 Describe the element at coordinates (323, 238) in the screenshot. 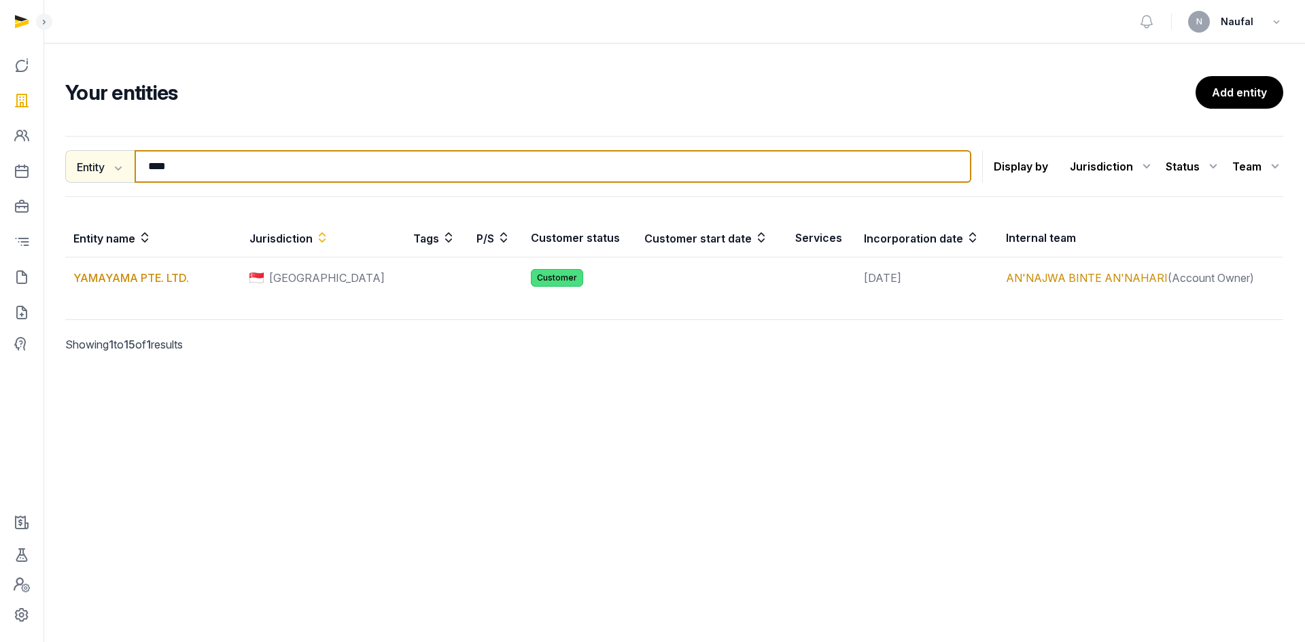

I see `th: Jurisdiction` at that location.